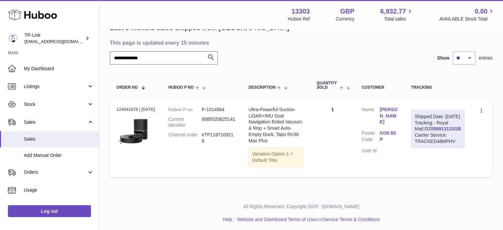 This screenshot has width=503, height=230. What do you see at coordinates (371, 151) in the screenshot?
I see `dt: User Id` at bounding box center [371, 151].